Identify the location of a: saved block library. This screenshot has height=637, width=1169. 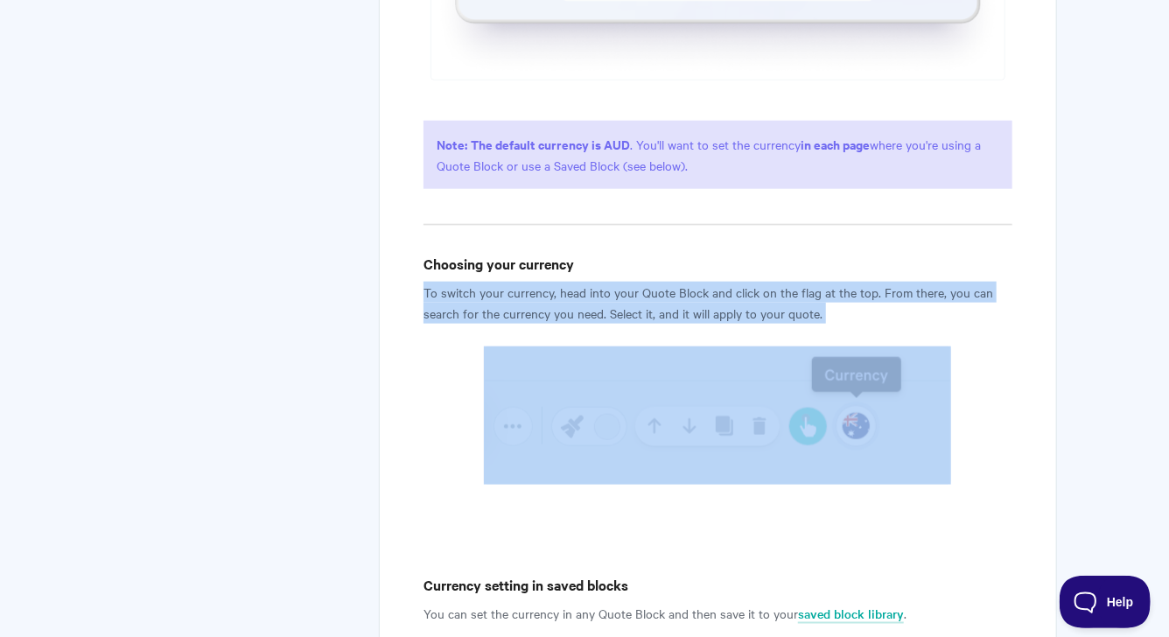
(850, 614).